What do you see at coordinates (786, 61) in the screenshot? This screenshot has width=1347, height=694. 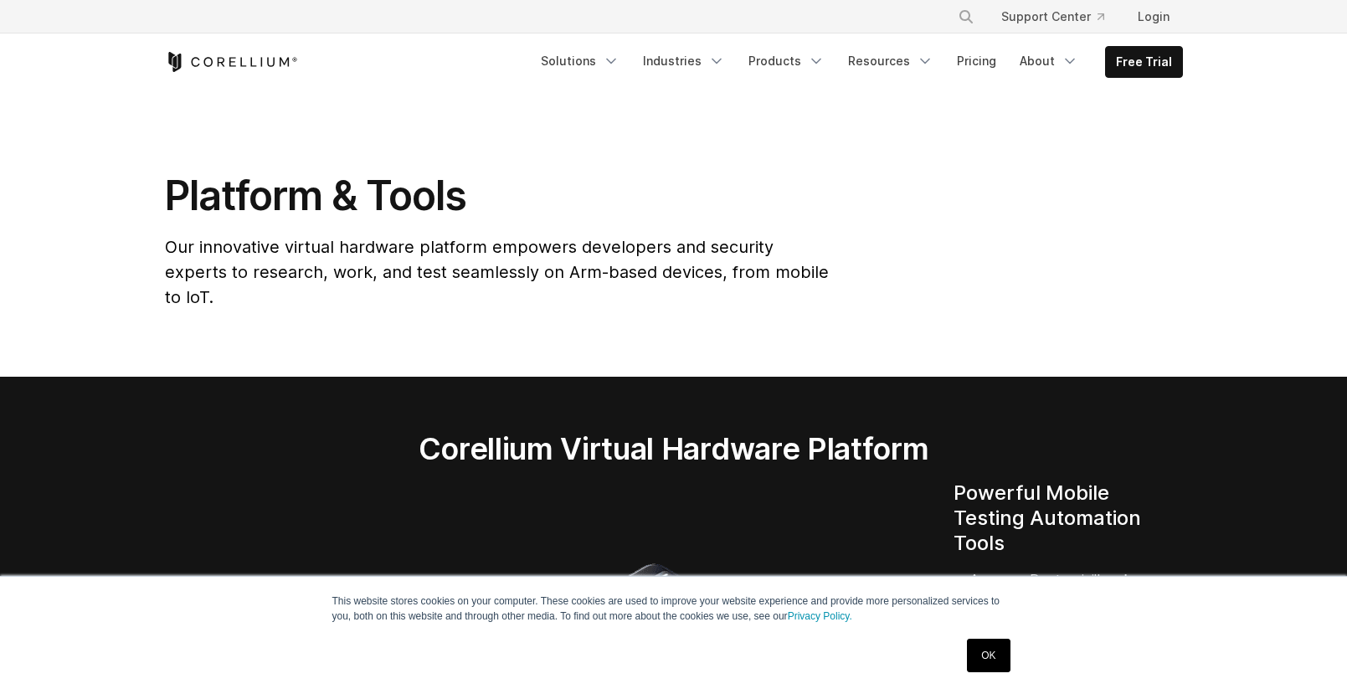 I see `a: Products` at bounding box center [786, 61].